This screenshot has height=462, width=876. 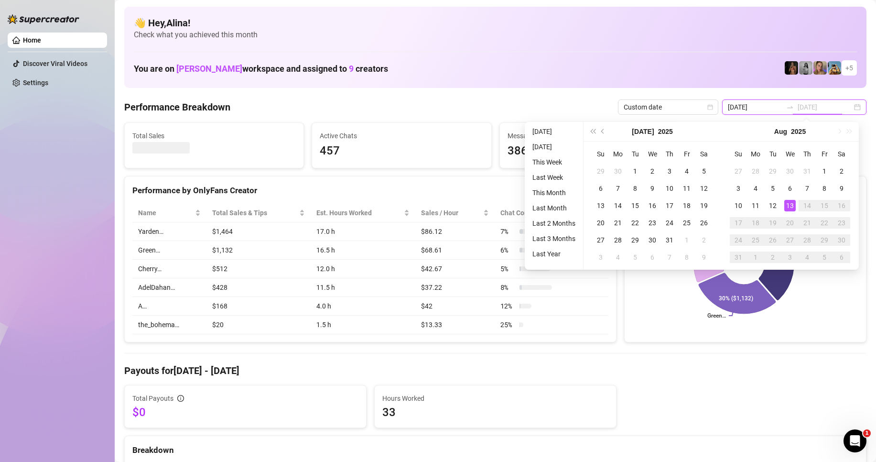 I want to click on td: 2025-08-11, so click(x=756, y=206).